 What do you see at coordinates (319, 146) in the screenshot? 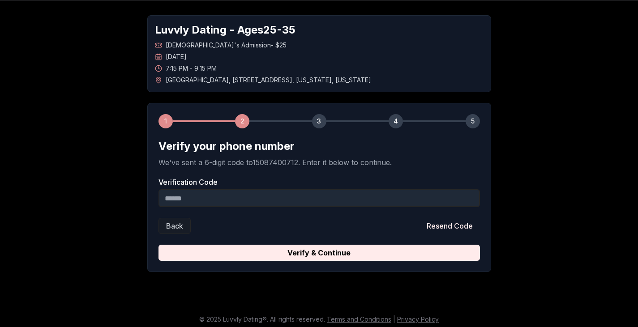
I see `h2: Verify your phone number` at bounding box center [319, 146].